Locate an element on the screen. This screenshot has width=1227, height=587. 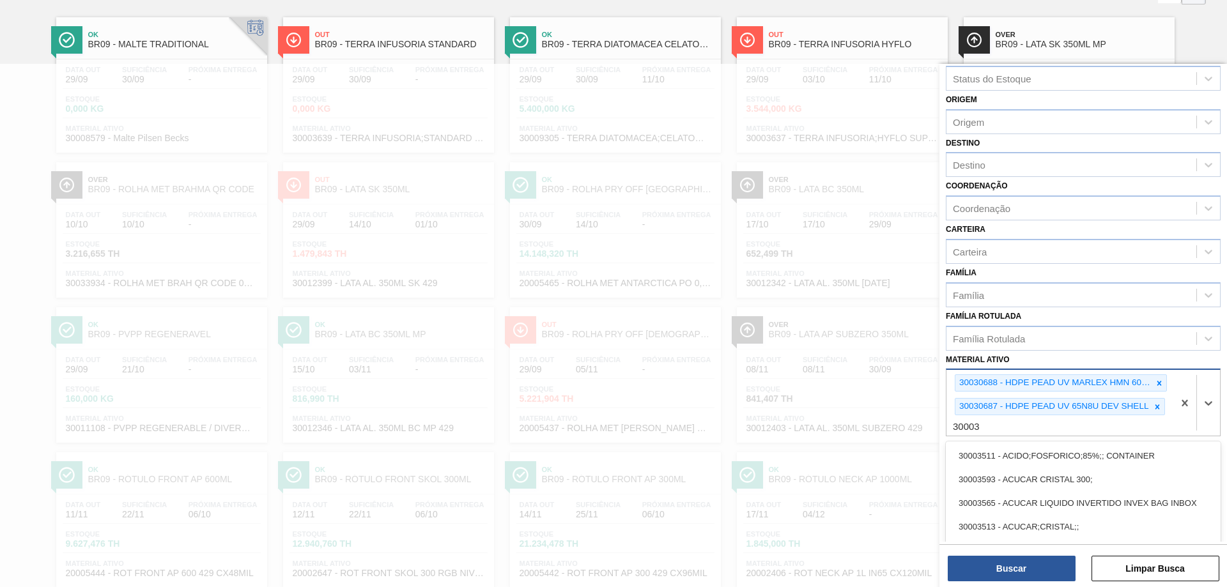
label: Coordenação is located at coordinates (976, 186).